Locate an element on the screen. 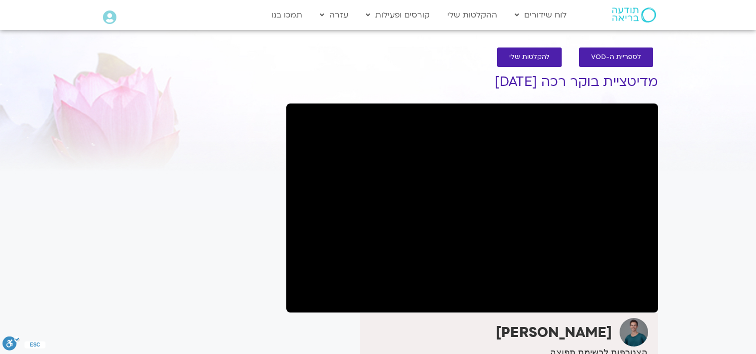  a: קורסים ופעילות is located at coordinates (398, 15).